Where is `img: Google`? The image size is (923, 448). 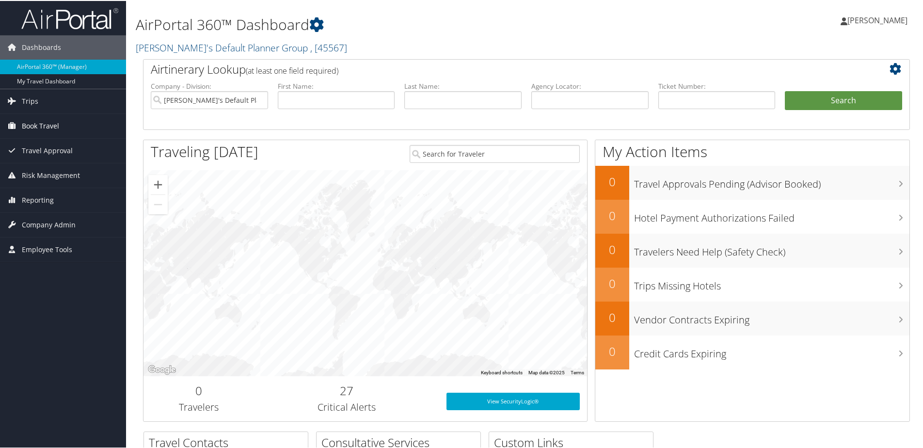 img: Google is located at coordinates (162, 369).